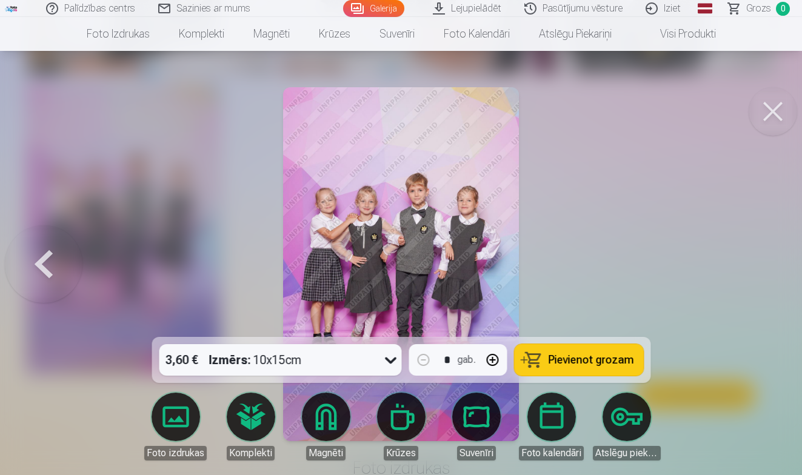 This screenshot has width=802, height=475. I want to click on div: 10x15cm, so click(255, 360).